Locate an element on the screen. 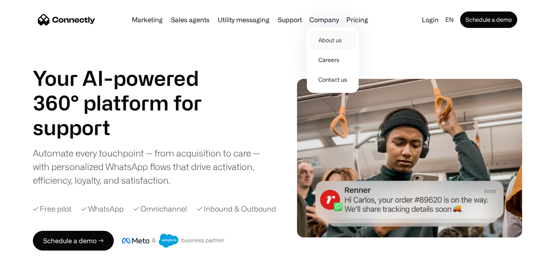  a: Pricing is located at coordinates (357, 20).